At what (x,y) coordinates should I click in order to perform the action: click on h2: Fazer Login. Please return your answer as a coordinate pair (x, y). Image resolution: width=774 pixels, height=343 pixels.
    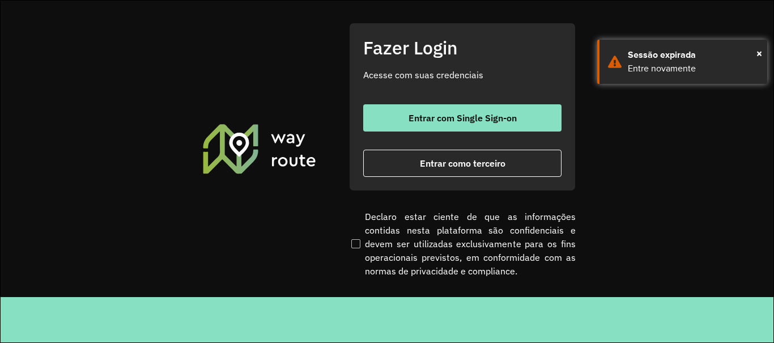
    Looking at the image, I should click on (462, 48).